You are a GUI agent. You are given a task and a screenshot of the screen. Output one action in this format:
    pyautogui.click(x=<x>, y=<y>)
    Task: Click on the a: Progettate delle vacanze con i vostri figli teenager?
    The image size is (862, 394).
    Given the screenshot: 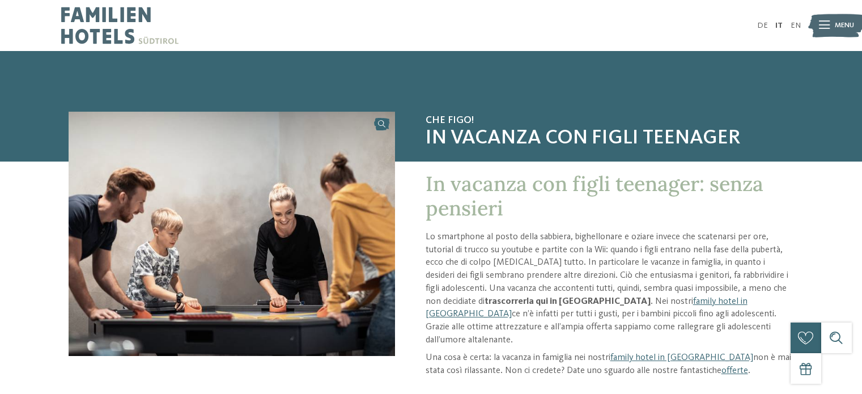 What is the action you would take?
    pyautogui.click(x=232, y=233)
    